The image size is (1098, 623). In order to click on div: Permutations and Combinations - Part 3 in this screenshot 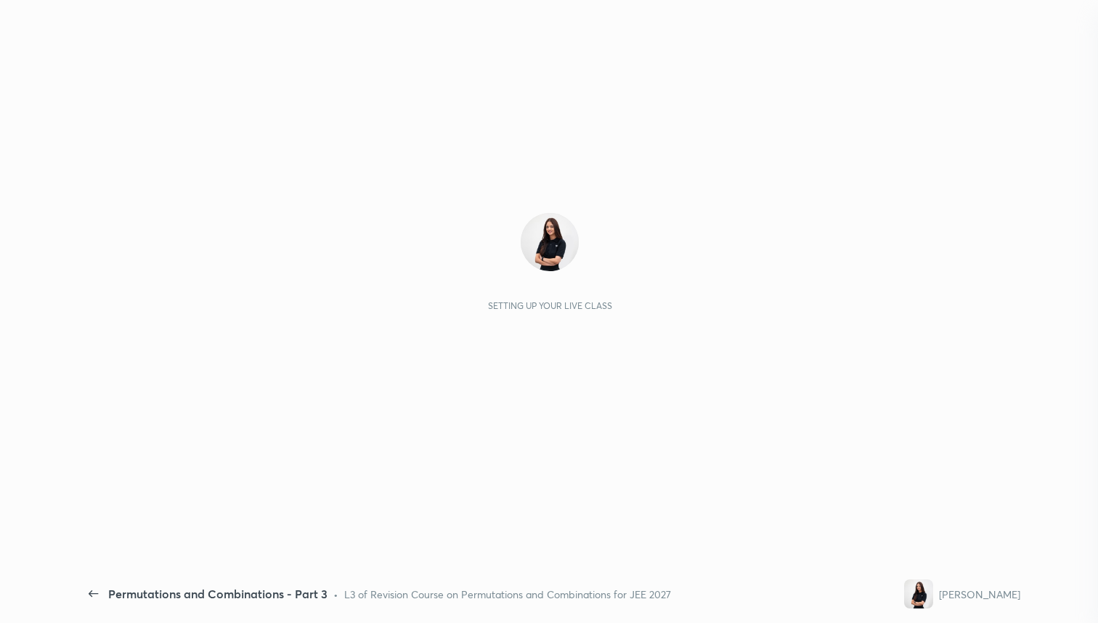, I will do `click(218, 594)`.